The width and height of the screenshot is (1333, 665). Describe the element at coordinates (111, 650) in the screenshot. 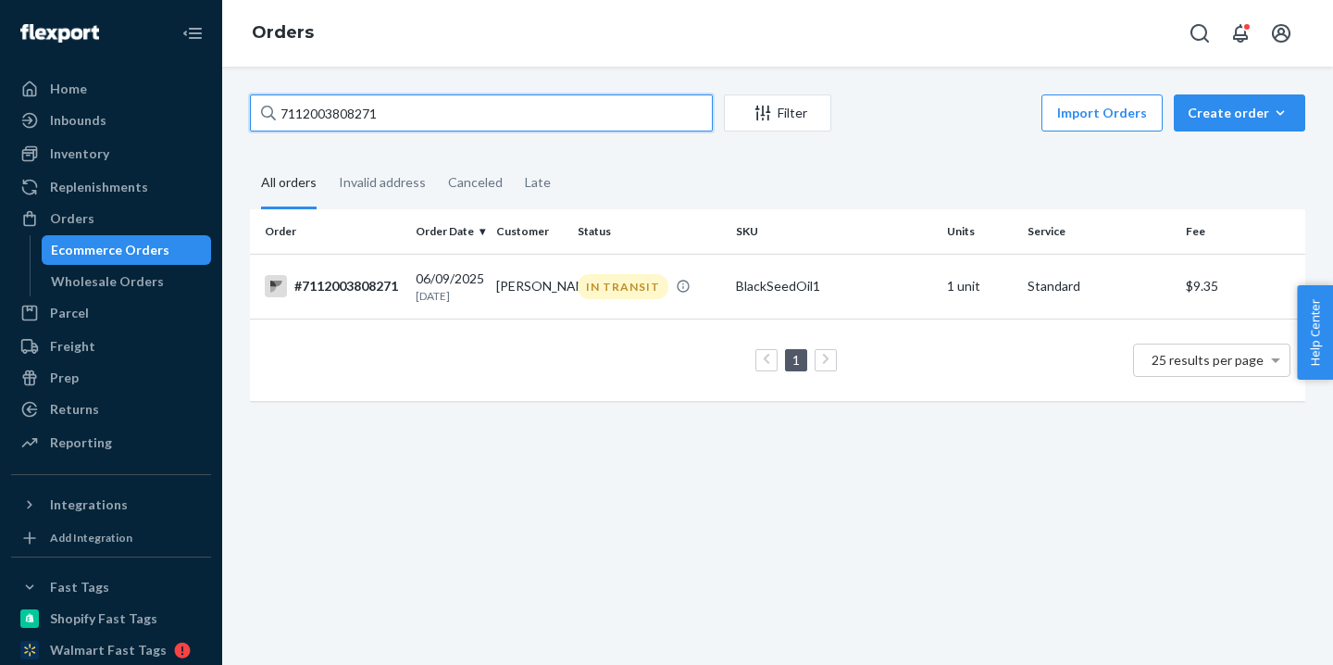

I see `a: Walmart Fast Tags` at that location.